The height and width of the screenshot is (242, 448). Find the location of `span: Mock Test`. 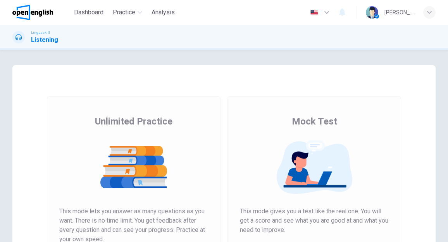

span: Mock Test is located at coordinates (314, 121).